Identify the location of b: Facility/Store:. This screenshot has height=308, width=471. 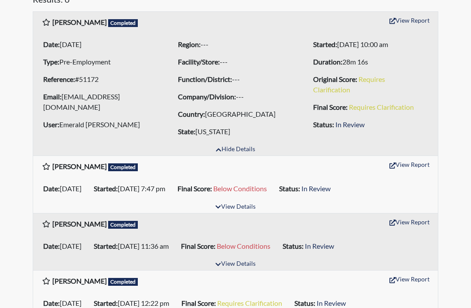
(199, 61).